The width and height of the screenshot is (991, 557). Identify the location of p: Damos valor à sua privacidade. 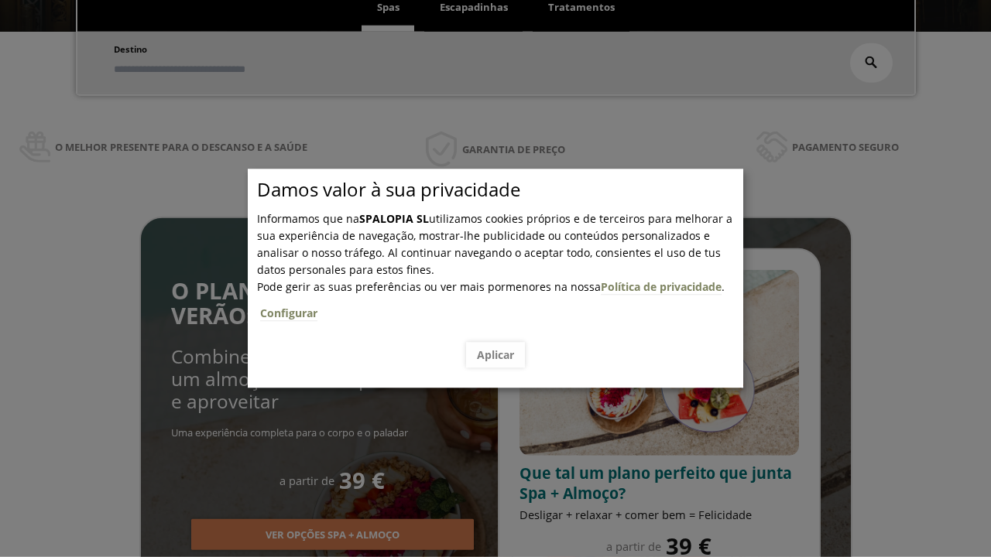
(500, 190).